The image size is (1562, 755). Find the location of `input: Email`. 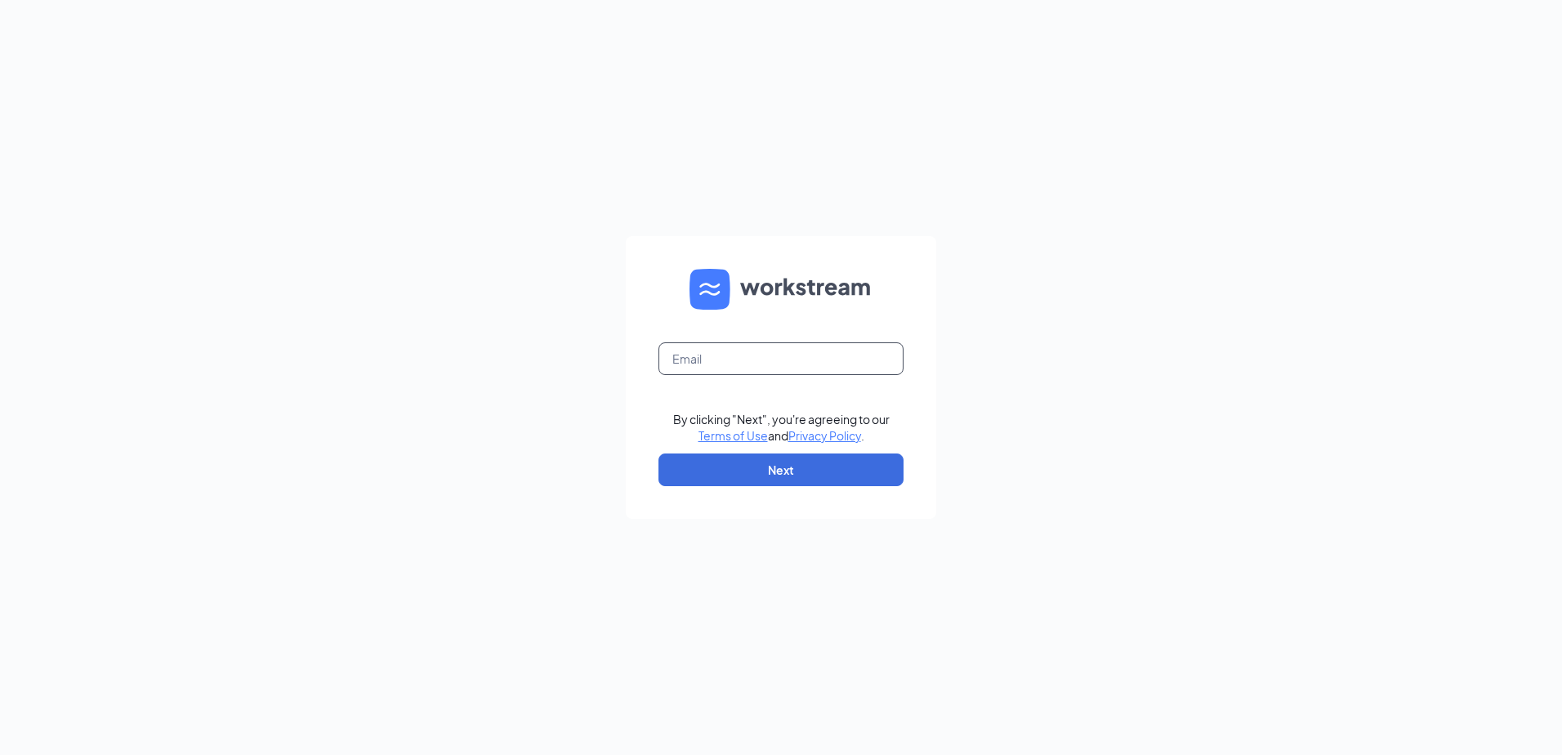

input: Email is located at coordinates (781, 359).